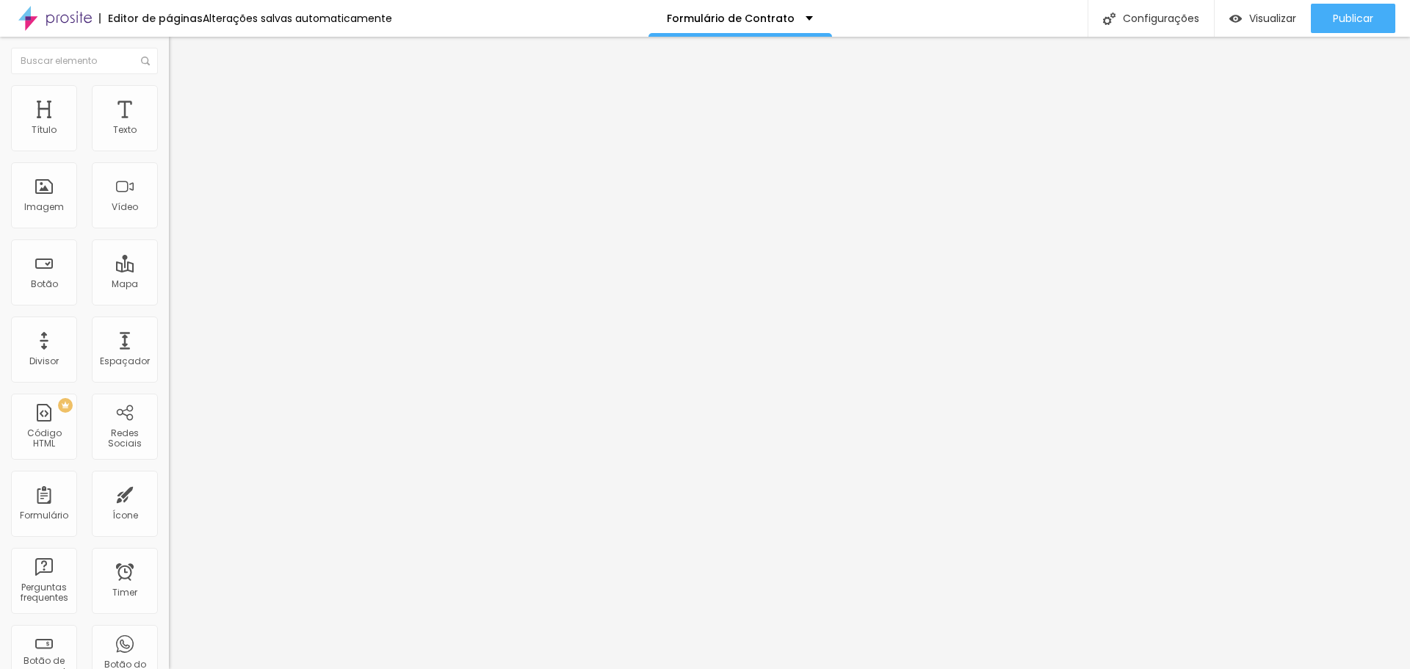 The width and height of the screenshot is (1410, 669). I want to click on button: Publicar, so click(1352, 18).